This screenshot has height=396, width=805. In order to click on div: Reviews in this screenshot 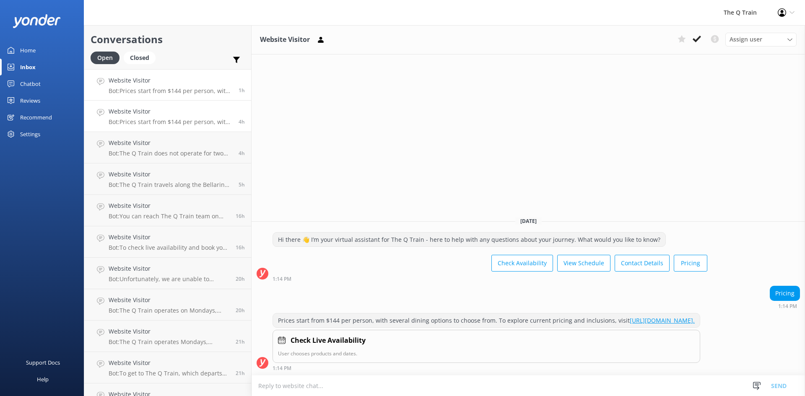, I will do `click(30, 101)`.